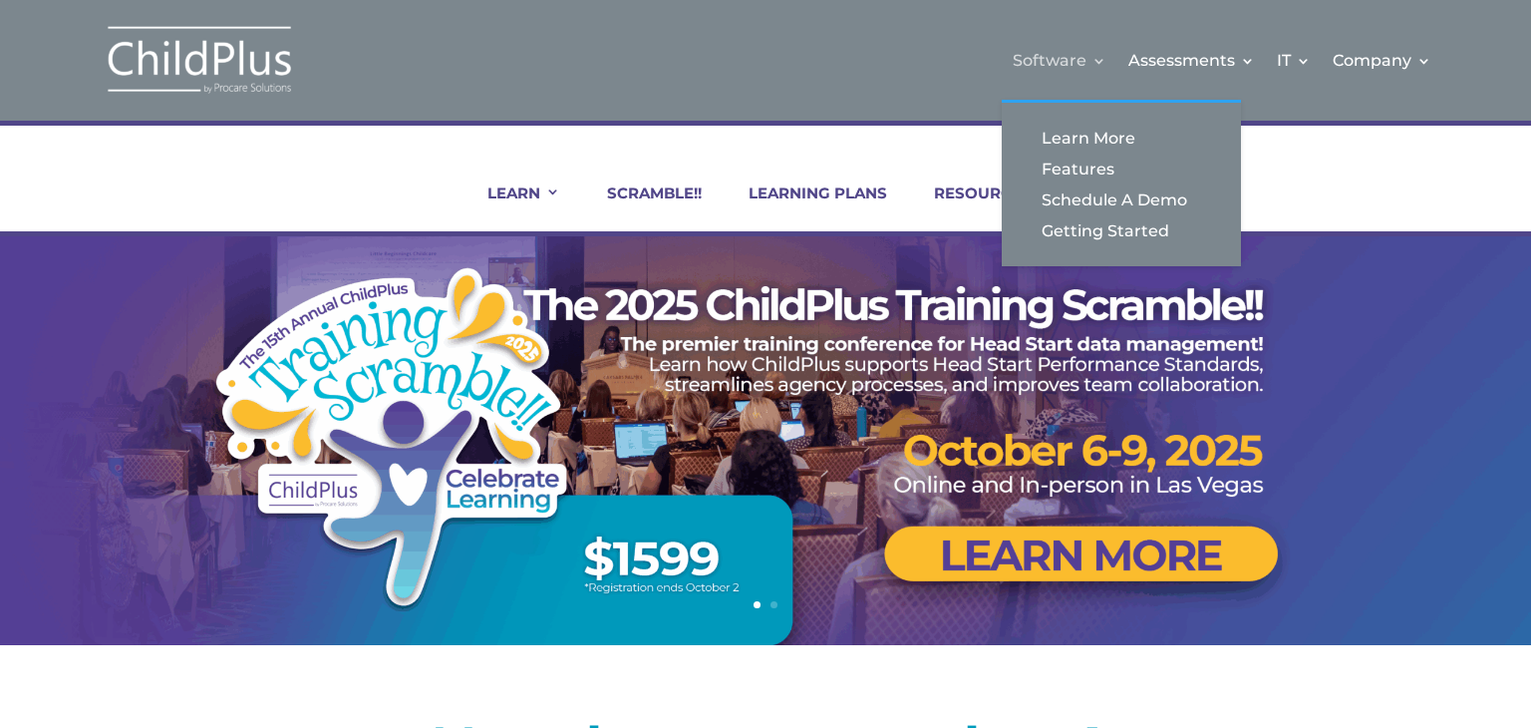 This screenshot has width=1531, height=728. I want to click on a: 2, so click(773, 604).